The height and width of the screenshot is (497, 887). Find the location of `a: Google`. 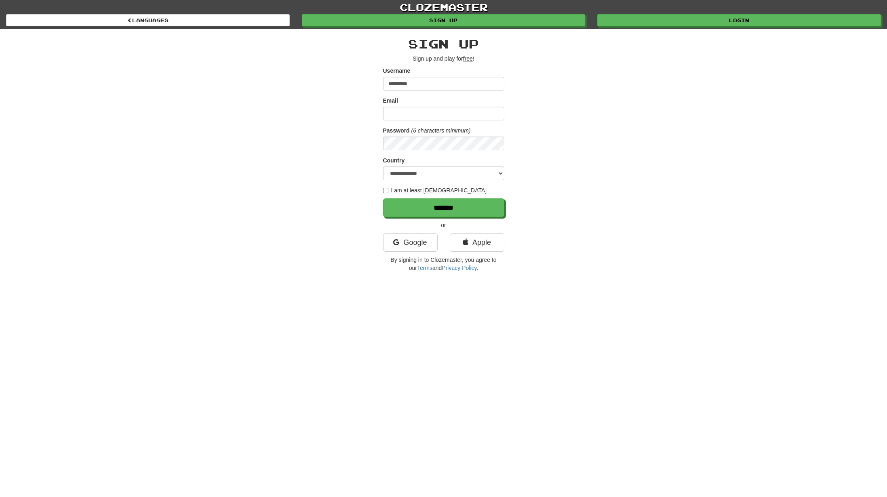

a: Google is located at coordinates (410, 243).